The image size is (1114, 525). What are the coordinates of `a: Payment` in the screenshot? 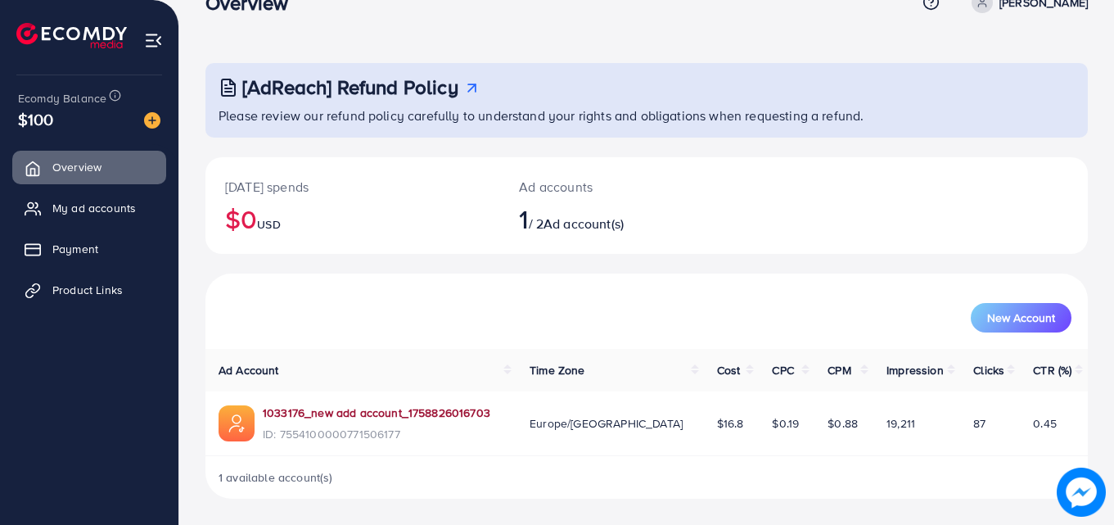 It's located at (89, 249).